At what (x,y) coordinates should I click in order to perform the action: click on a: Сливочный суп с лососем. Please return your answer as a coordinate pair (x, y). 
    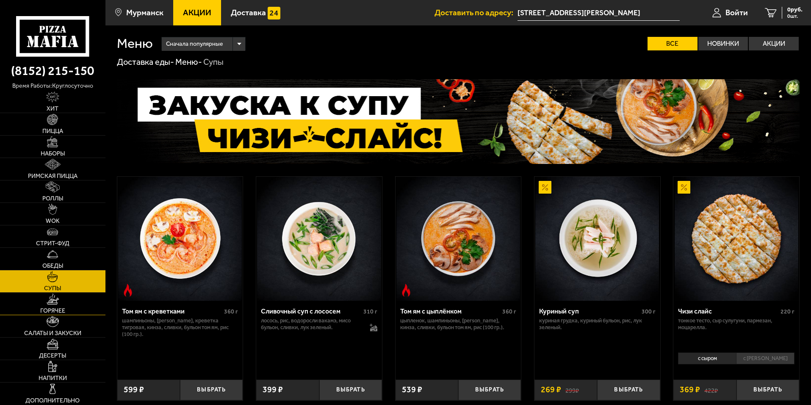
    Looking at the image, I should click on (319, 238).